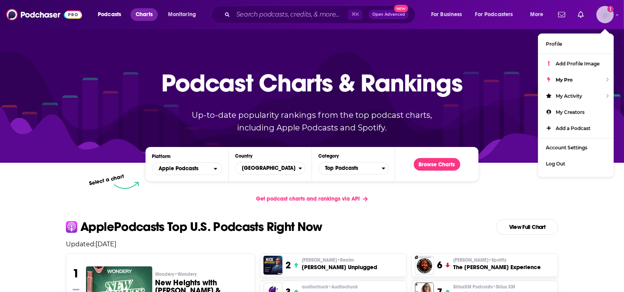 The height and width of the screenshot is (292, 624). Describe the element at coordinates (76, 274) in the screenshot. I see `h3: 1` at that location.